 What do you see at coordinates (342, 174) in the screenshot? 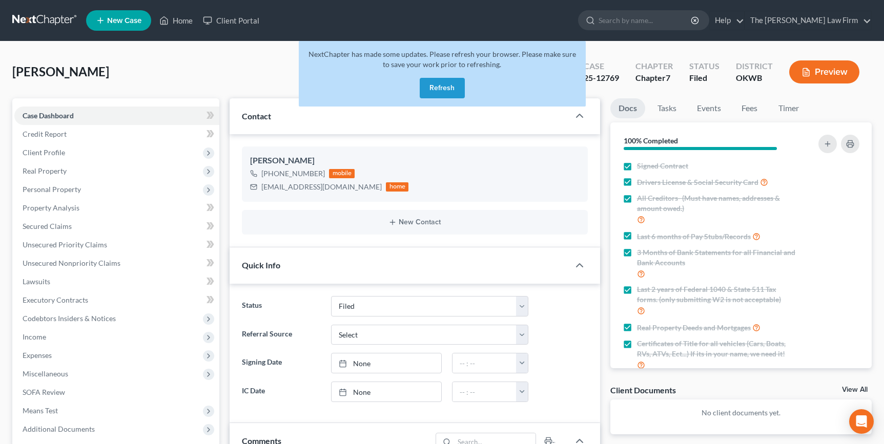
I see `div: mobile` at bounding box center [342, 174].